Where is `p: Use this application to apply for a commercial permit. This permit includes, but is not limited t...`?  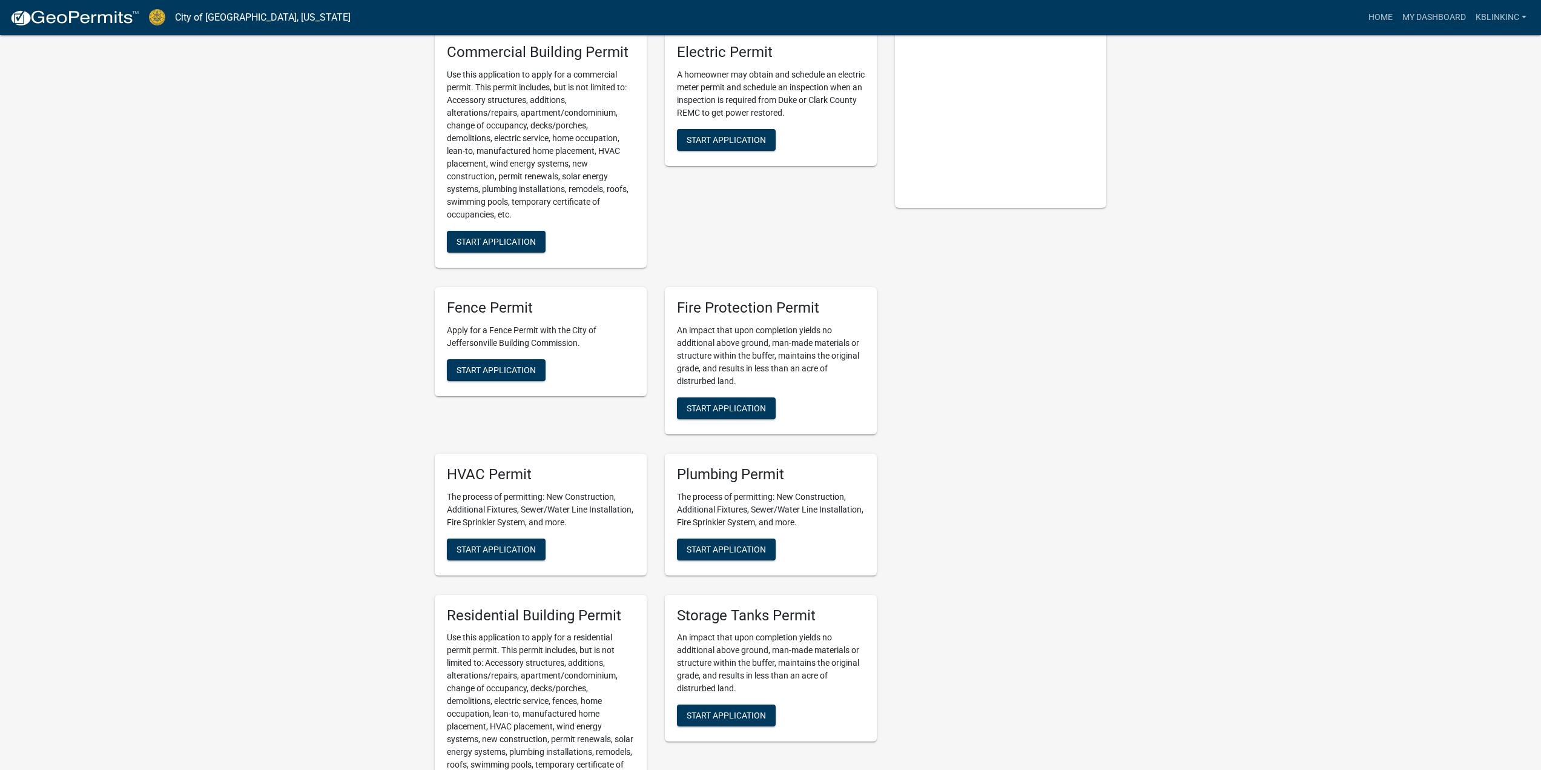 p: Use this application to apply for a commercial permit. This permit includes, but is not limited t... is located at coordinates (541, 145).